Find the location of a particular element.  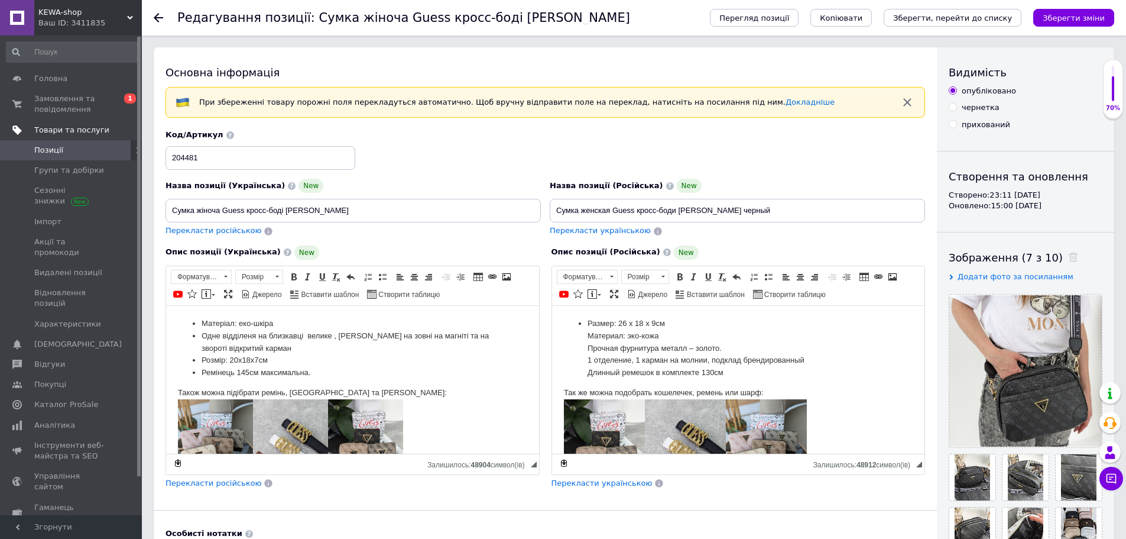

h1: Редагування позиції: Сумка жіноча Guess кросс-боді гесс чорний is located at coordinates (404, 18).